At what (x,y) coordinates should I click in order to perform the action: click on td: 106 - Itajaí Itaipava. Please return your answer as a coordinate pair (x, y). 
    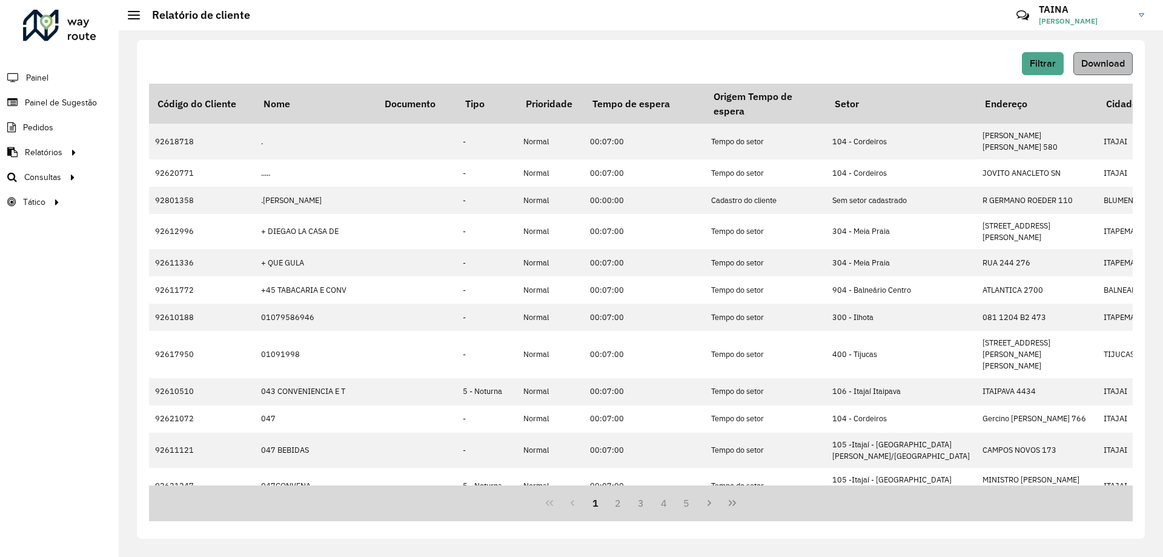
    Looking at the image, I should click on (901, 391).